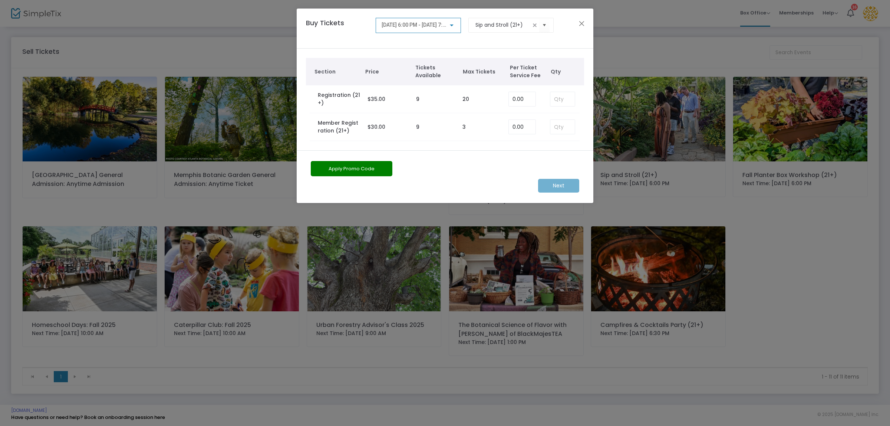 This screenshot has height=426, width=890. Describe the element at coordinates (352, 168) in the screenshot. I see `button: Apply Promo Code` at that location.